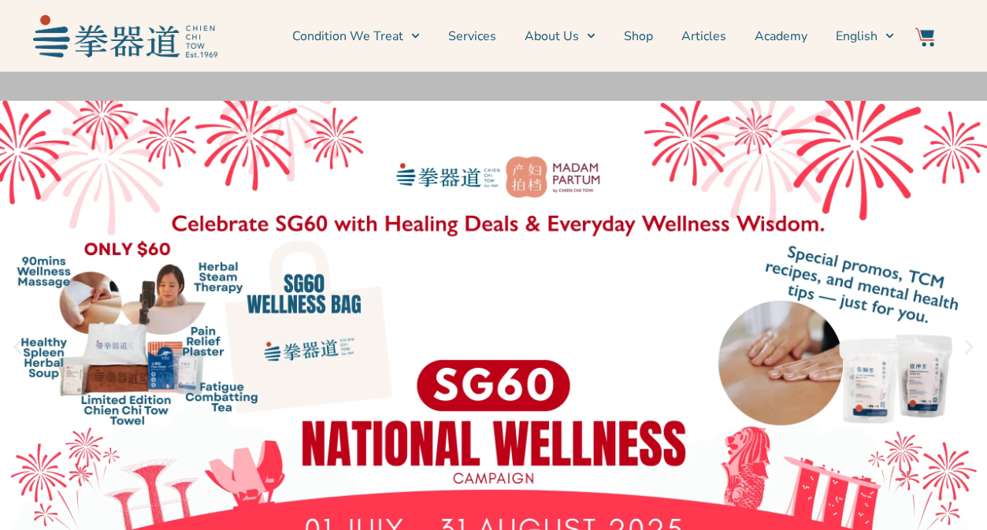 The width and height of the screenshot is (987, 530). Describe the element at coordinates (638, 36) in the screenshot. I see `a: Shop` at that location.